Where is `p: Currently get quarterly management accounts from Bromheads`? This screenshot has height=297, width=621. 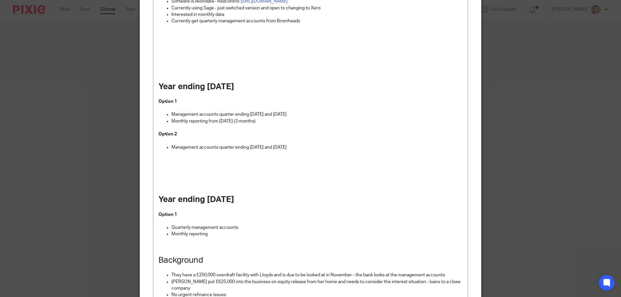
p: Currently get quarterly management accounts from Bromheads is located at coordinates (317, 21).